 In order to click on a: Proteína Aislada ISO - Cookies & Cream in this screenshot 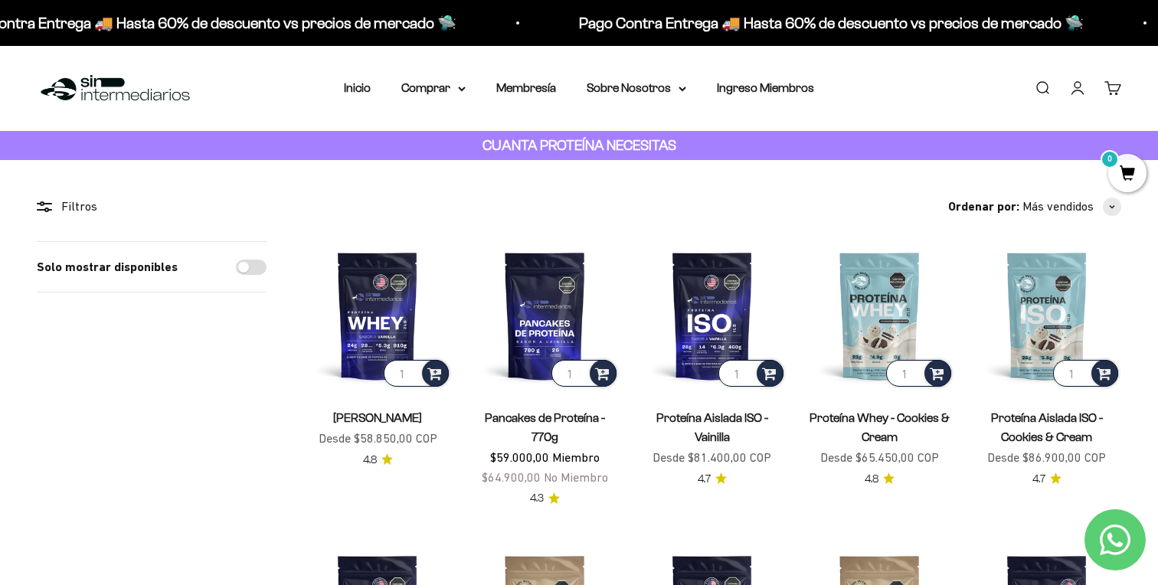, I will do `click(1047, 427)`.